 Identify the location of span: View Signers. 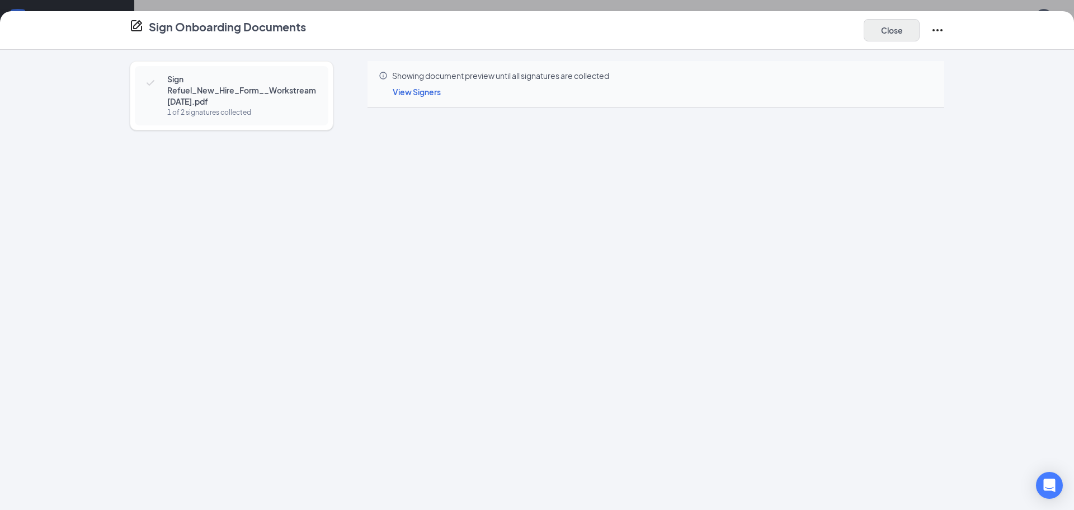
(417, 92).